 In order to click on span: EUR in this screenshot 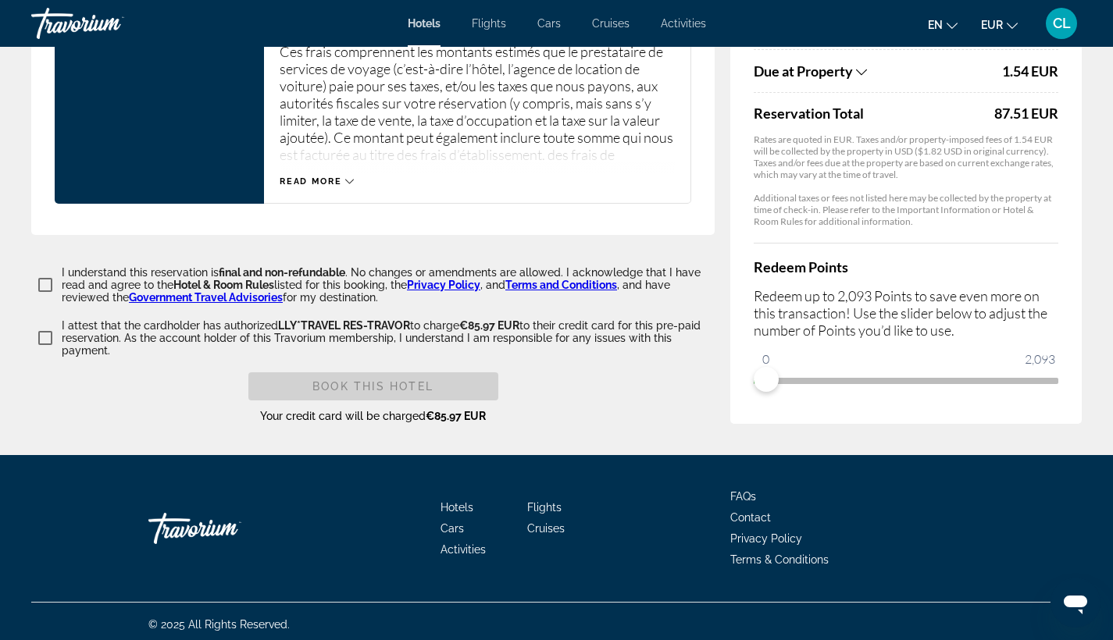, I will do `click(992, 25)`.